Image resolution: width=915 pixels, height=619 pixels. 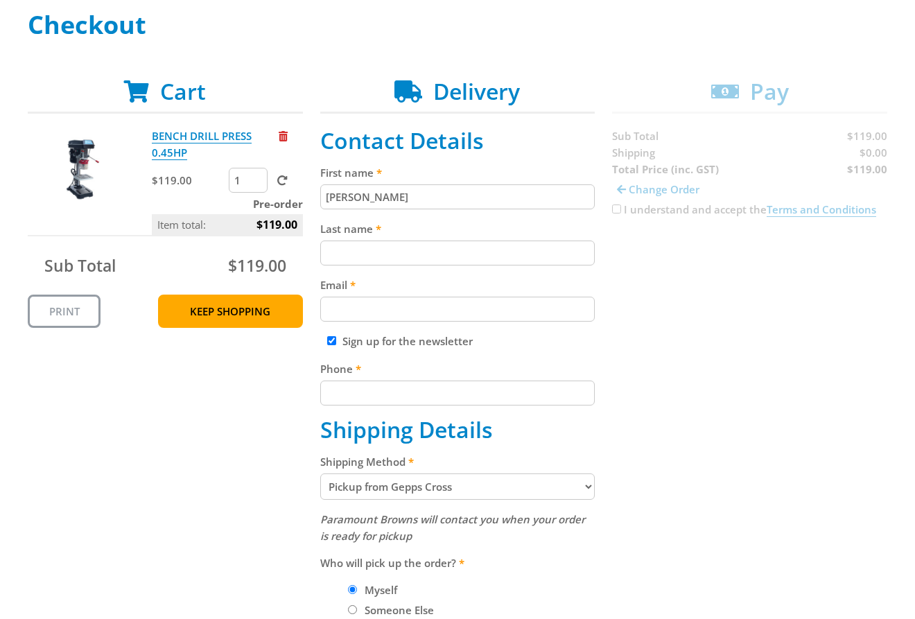 I want to click on span: Delivery, so click(x=476, y=91).